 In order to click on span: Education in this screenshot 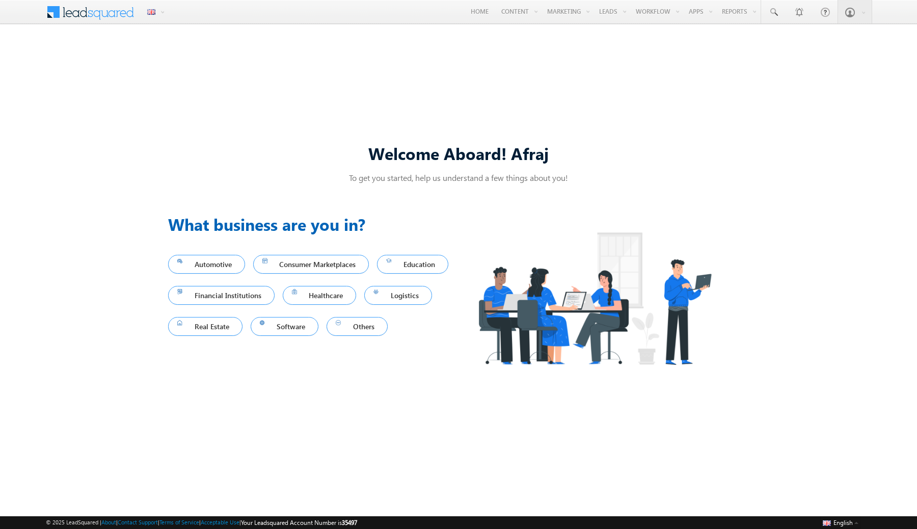, I will do `click(412, 264)`.